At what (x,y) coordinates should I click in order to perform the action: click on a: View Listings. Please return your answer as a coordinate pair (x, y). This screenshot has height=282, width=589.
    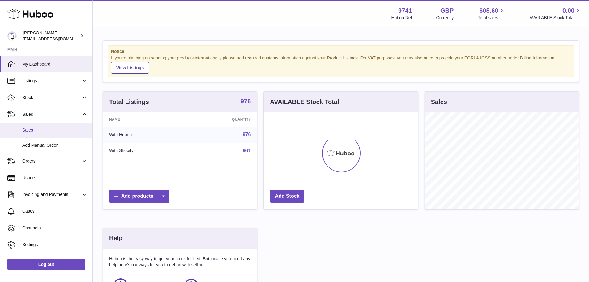
    Looking at the image, I should click on (130, 68).